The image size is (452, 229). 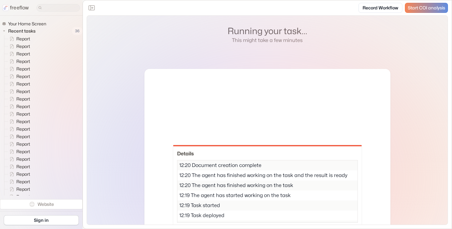 I want to click on div: 12:20 Document creation complete, so click(x=267, y=166).